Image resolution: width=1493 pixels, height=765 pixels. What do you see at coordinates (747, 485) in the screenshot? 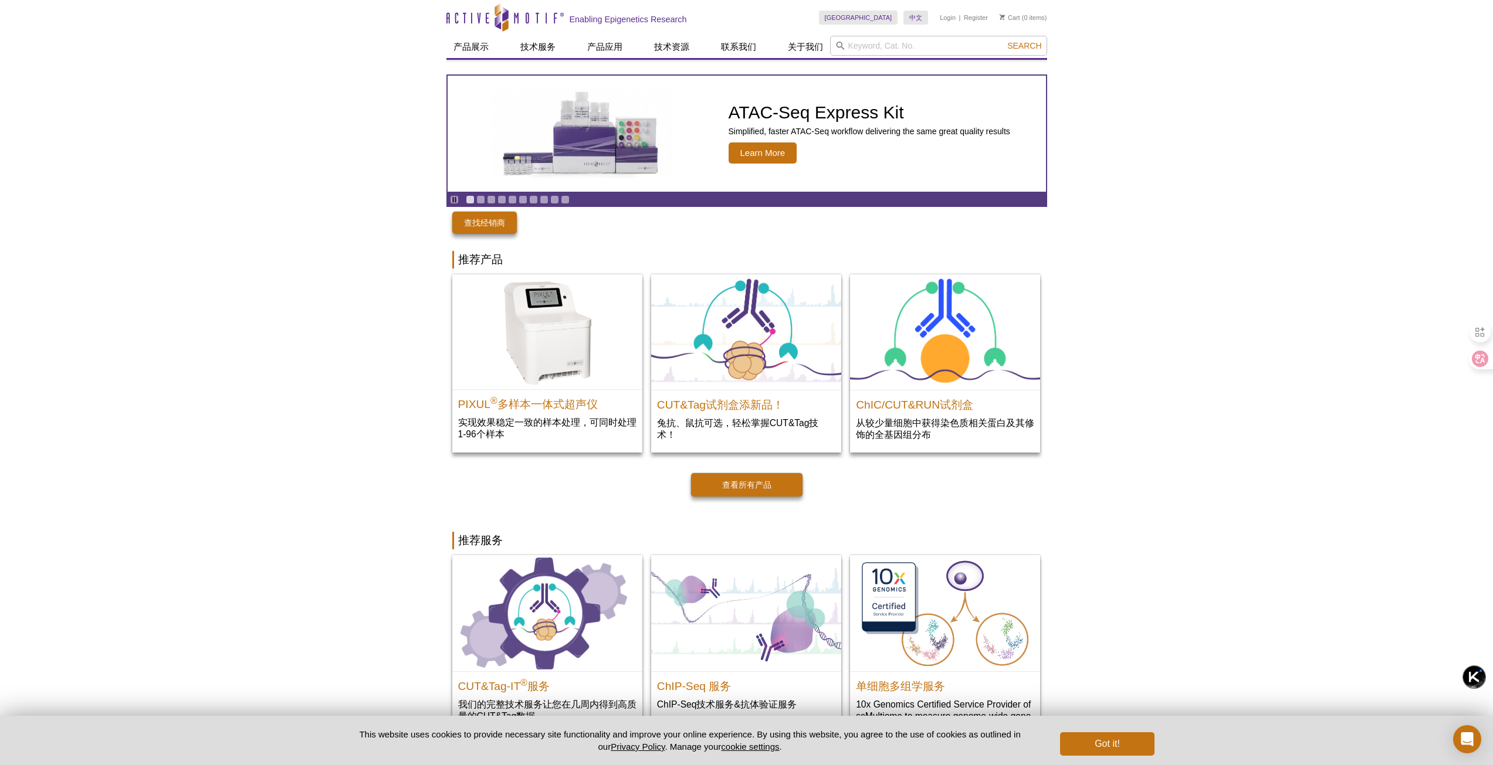
I see `a: 查看所有产品` at bounding box center [747, 485].